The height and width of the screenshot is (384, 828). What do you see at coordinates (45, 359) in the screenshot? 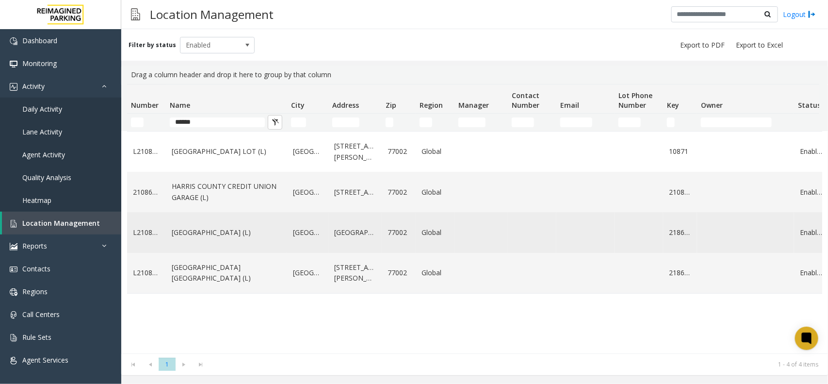
I see `span: Agent Services` at bounding box center [45, 359].